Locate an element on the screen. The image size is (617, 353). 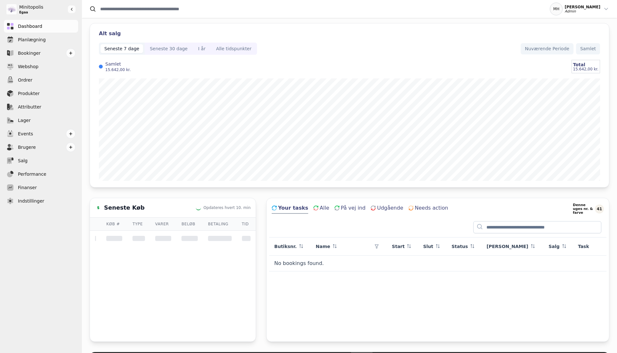
th: Beløb is located at coordinates (189, 224).